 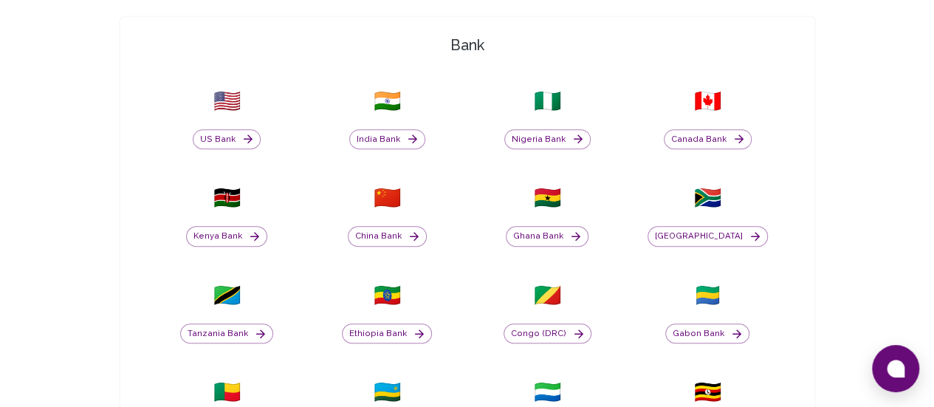 What do you see at coordinates (227, 334) in the screenshot?
I see `button: Tanzania Bank` at bounding box center [227, 334].